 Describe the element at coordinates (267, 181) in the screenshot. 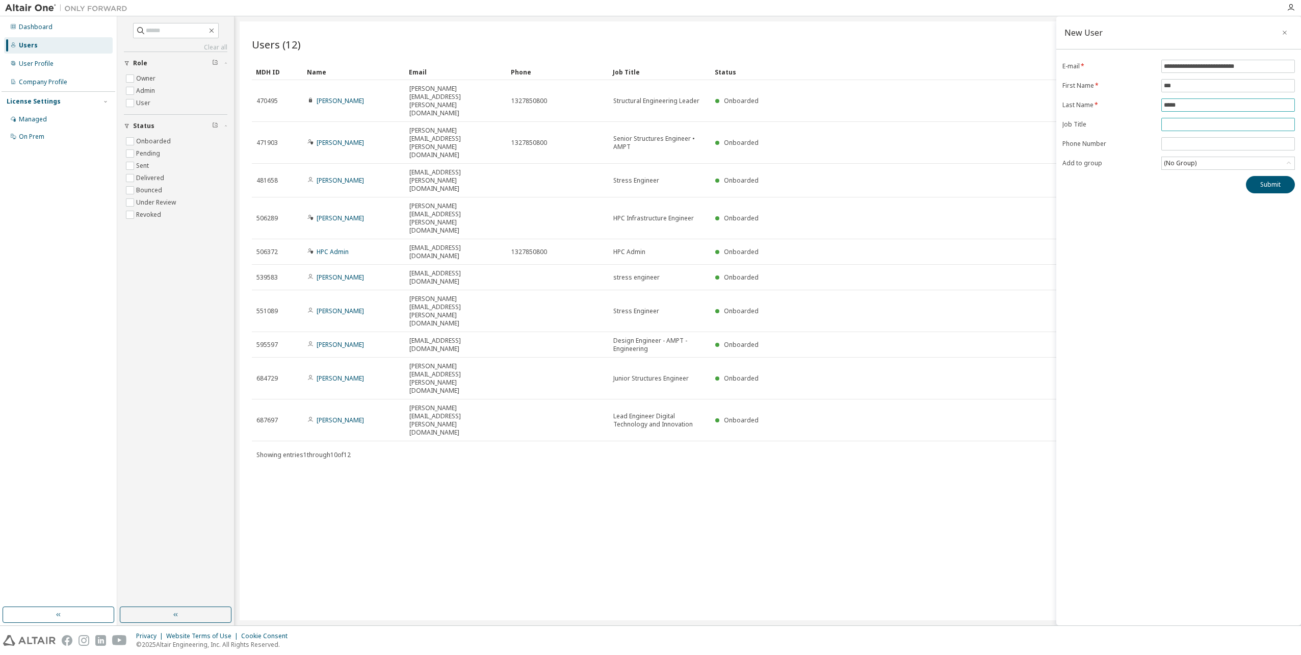

I see `span: 481658` at that location.